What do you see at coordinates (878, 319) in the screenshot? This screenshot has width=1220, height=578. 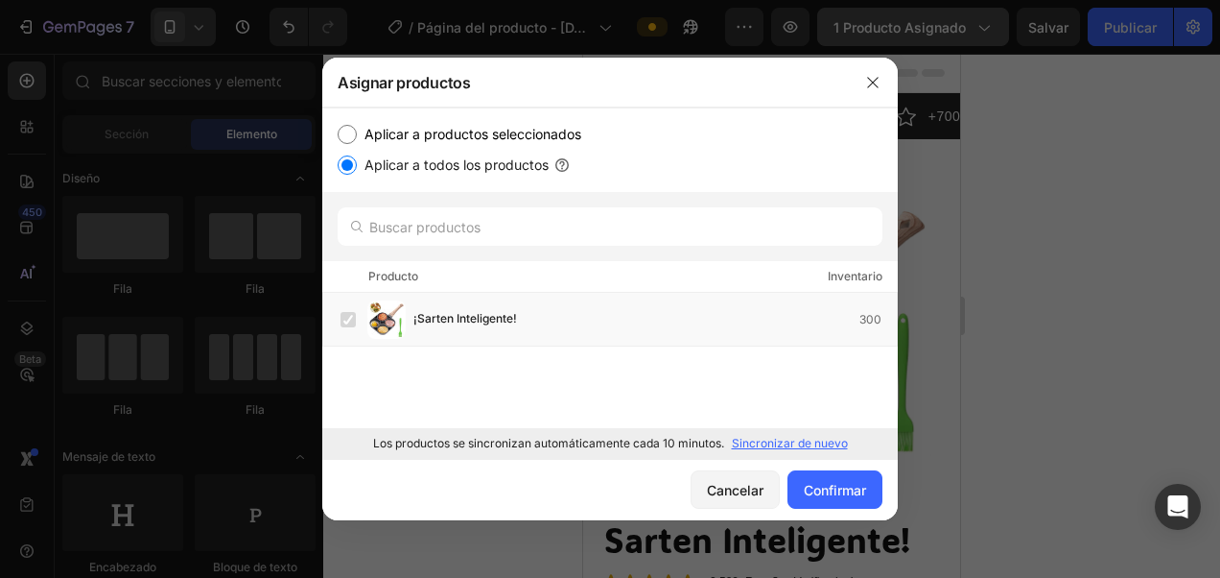 I see `div: 300` at bounding box center [878, 319].